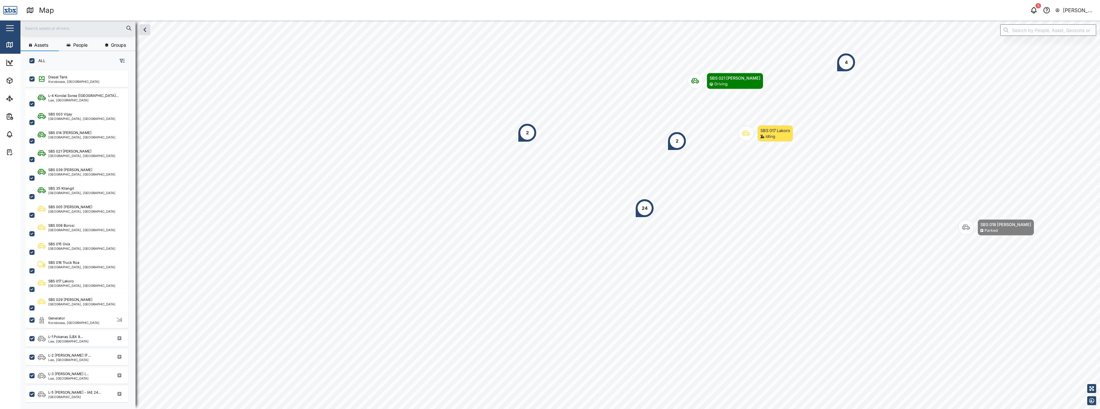 The height and width of the screenshot is (409, 1100). I want to click on div: 24, so click(645, 208).